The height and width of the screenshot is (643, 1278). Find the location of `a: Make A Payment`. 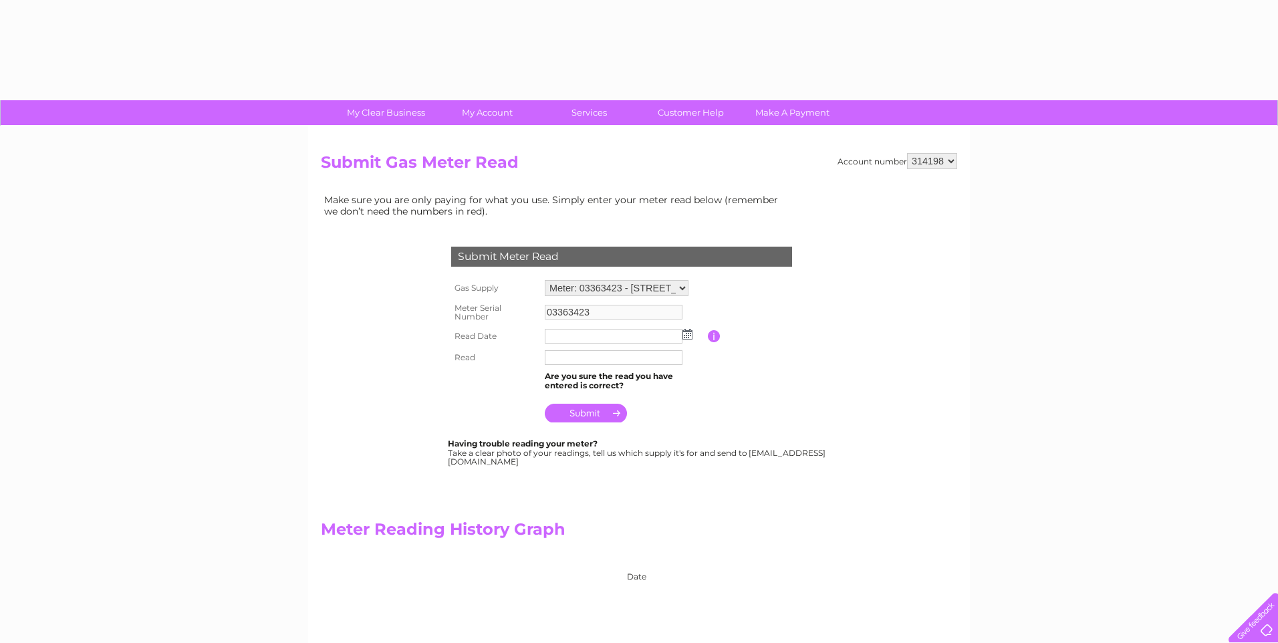

a: Make A Payment is located at coordinates (792, 112).